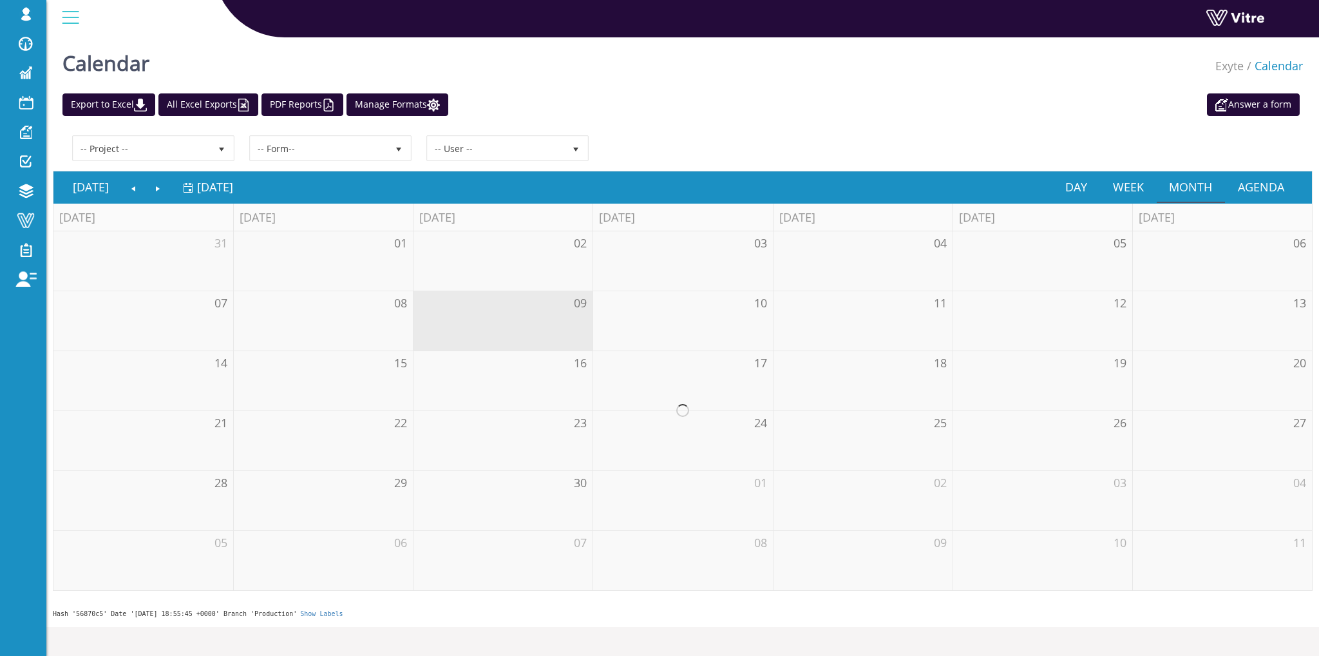 This screenshot has width=1319, height=656. I want to click on a: Week, so click(1128, 187).